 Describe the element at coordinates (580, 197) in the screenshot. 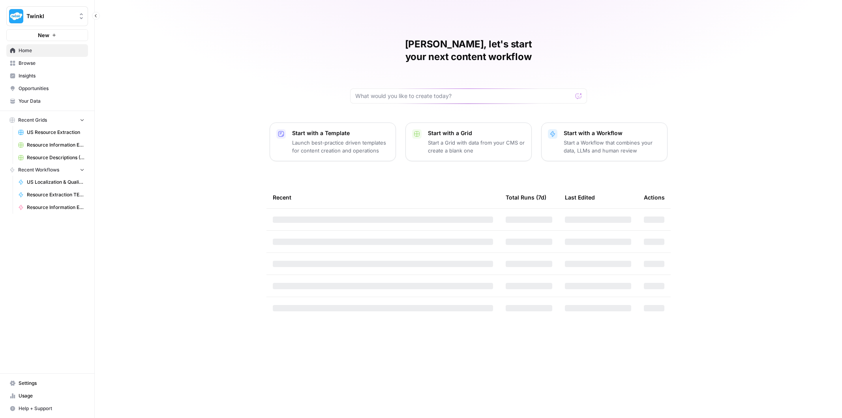

I see `div: Last Edited` at that location.